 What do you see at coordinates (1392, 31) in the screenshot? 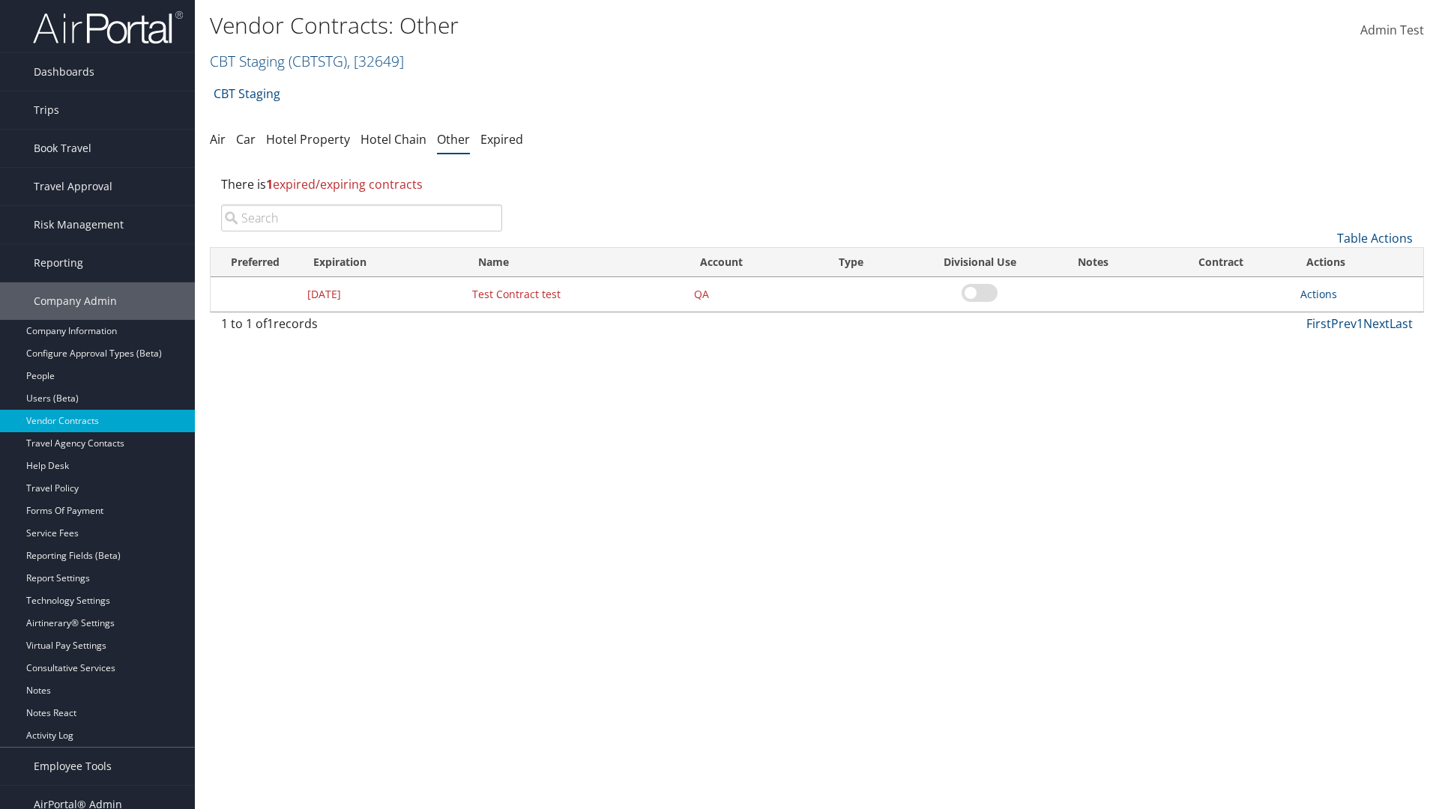
I see `a: Admin Test` at bounding box center [1392, 31].